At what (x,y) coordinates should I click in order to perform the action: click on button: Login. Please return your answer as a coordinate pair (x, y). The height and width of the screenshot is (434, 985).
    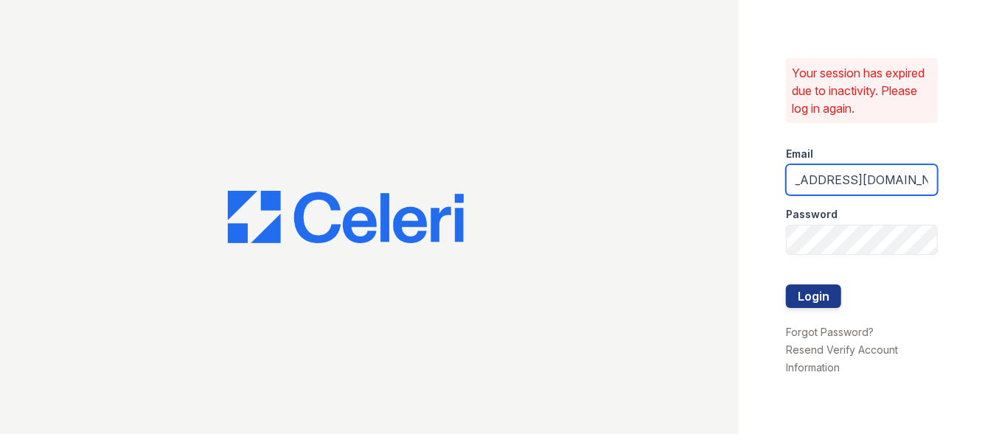
    Looking at the image, I should click on (813, 296).